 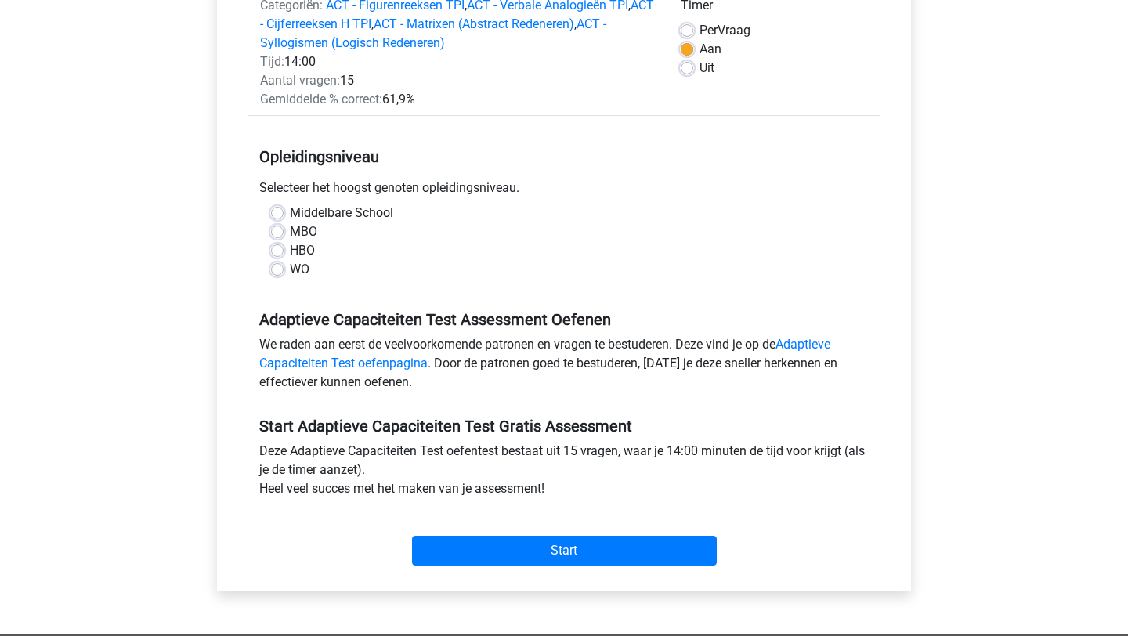 I want to click on label: HBO, so click(x=302, y=251).